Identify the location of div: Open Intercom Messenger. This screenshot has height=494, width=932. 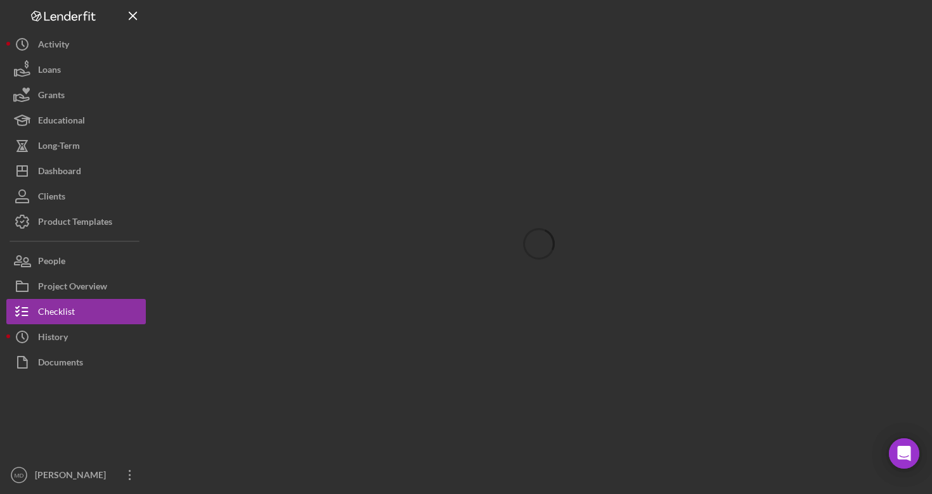
(904, 454).